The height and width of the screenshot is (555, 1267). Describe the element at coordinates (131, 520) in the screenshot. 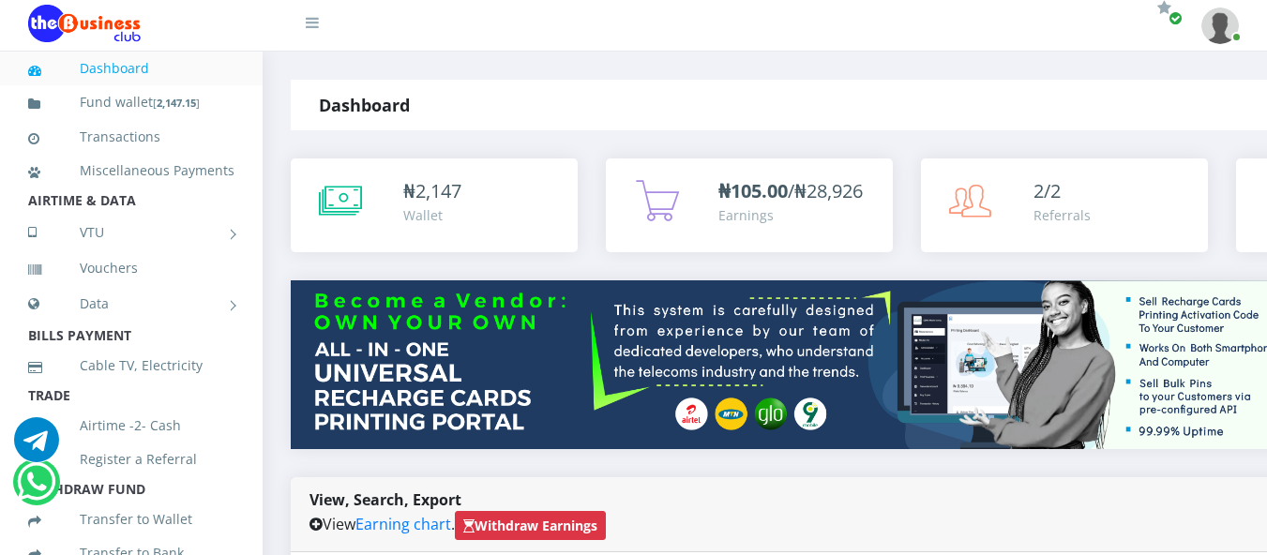

I see `a: Transfer to Wallet` at that location.